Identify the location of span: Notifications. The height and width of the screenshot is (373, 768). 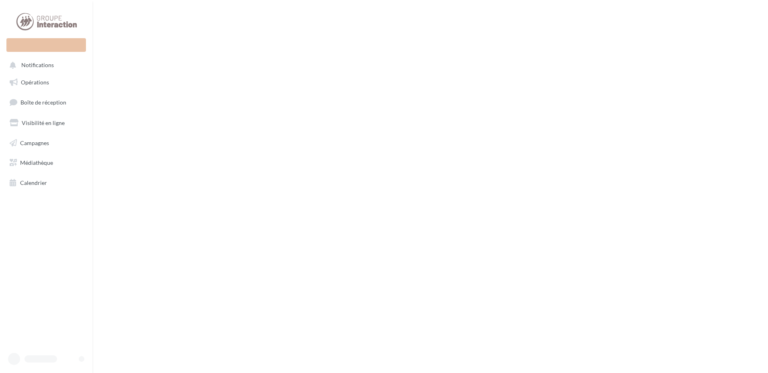
(37, 65).